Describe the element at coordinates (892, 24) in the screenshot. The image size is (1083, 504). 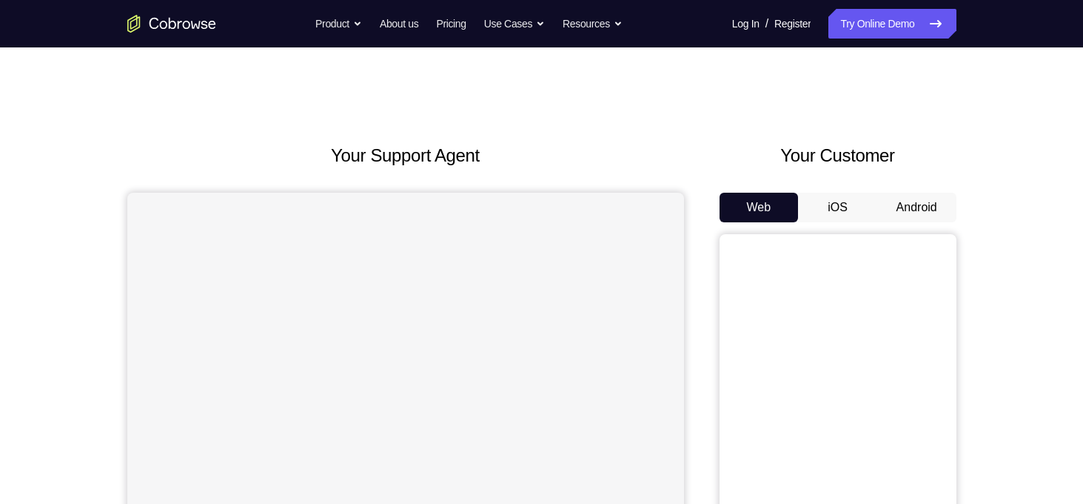
I see `a: Try Online Demo` at that location.